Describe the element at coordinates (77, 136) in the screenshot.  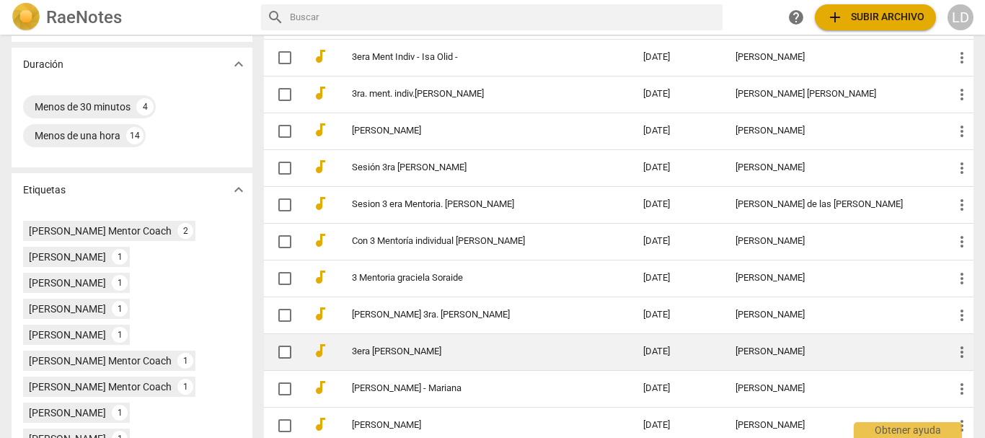
I see `div: Menos de una hora` at that location.